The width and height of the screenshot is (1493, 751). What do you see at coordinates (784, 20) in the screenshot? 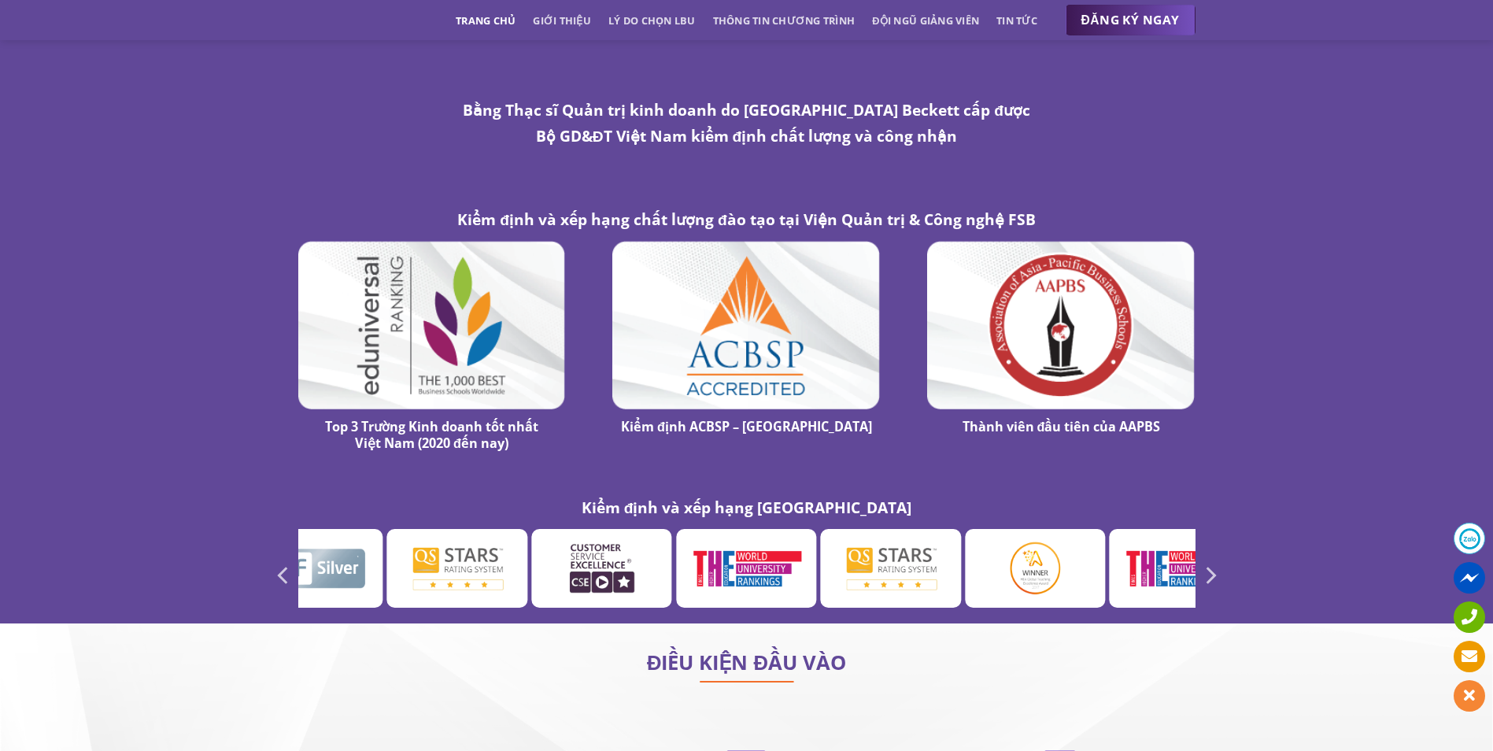
I see `a: Thông tin chương trình` at bounding box center [784, 20].